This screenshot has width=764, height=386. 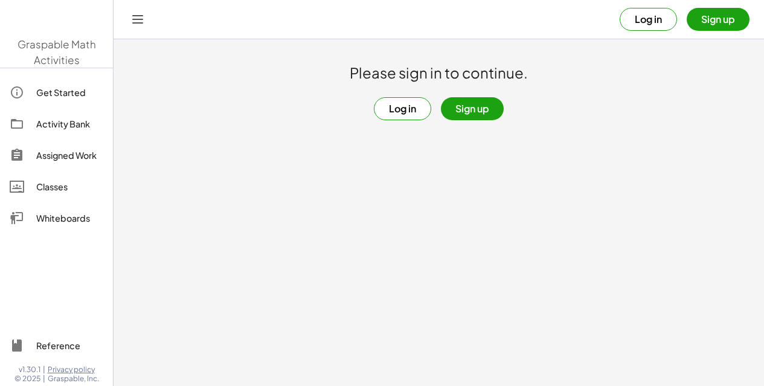 I want to click on a: Classes, so click(x=56, y=187).